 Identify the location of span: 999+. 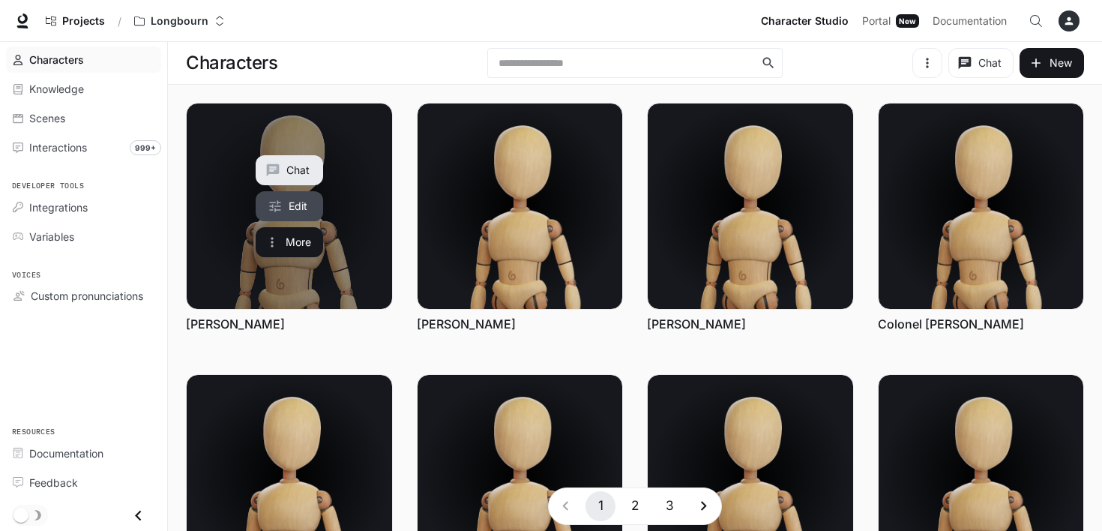
(145, 148).